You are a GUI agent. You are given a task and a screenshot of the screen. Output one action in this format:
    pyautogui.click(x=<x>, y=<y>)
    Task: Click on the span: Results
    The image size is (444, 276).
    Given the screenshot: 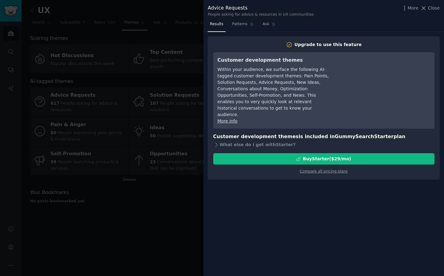 What is the action you would take?
    pyautogui.click(x=217, y=24)
    